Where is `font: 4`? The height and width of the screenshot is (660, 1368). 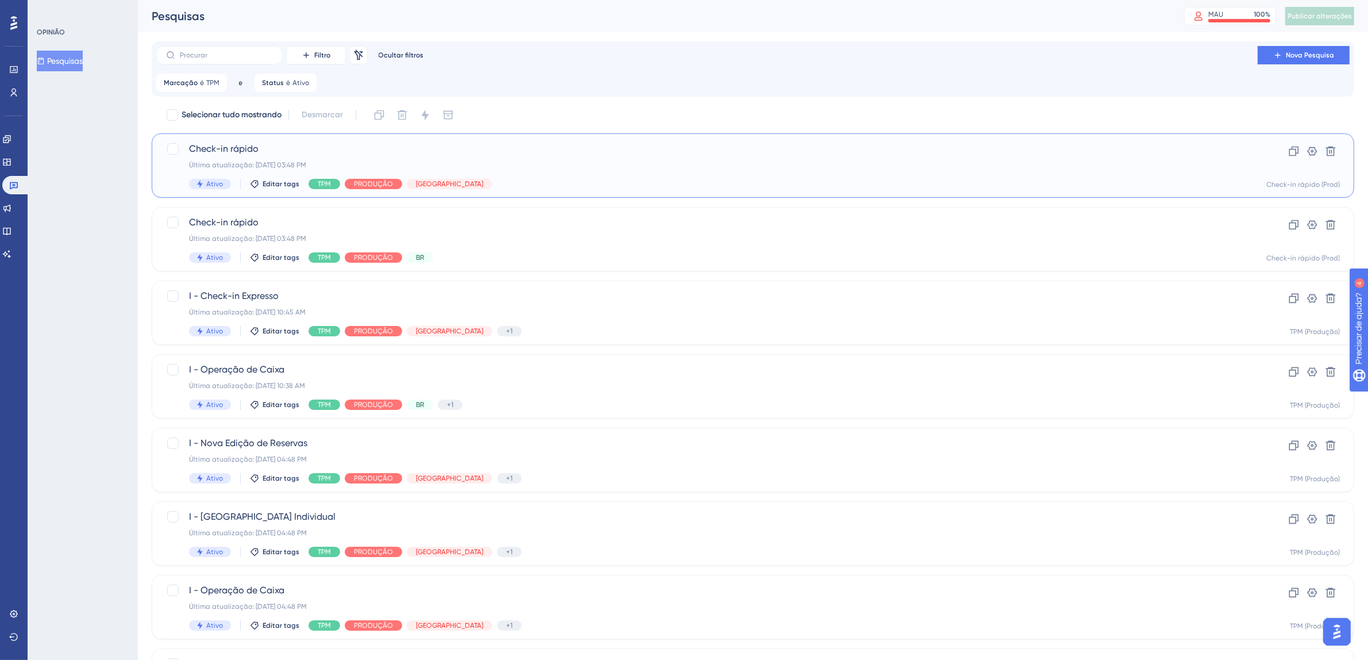
font: 4 is located at coordinates (109, 10).